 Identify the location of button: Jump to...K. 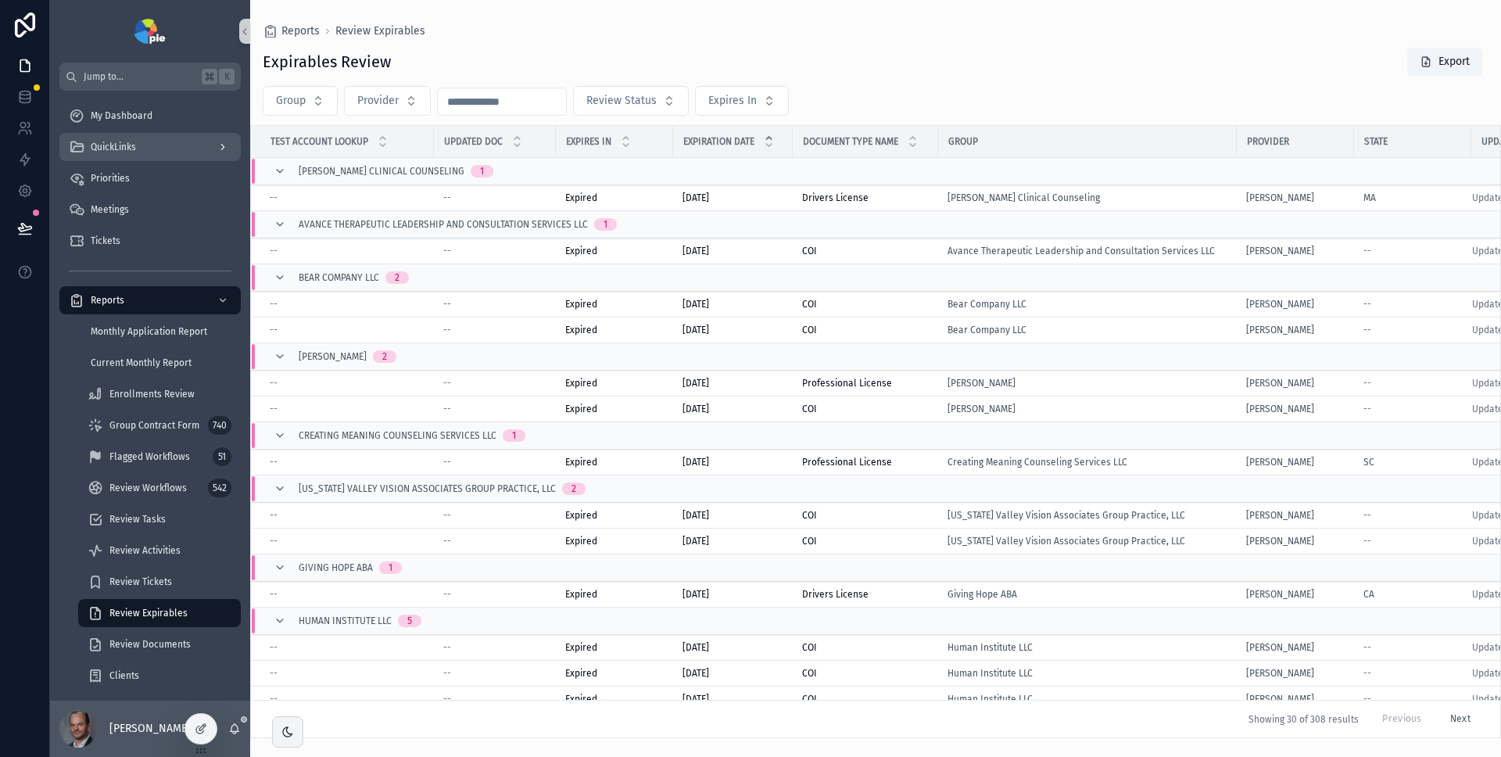
(150, 77).